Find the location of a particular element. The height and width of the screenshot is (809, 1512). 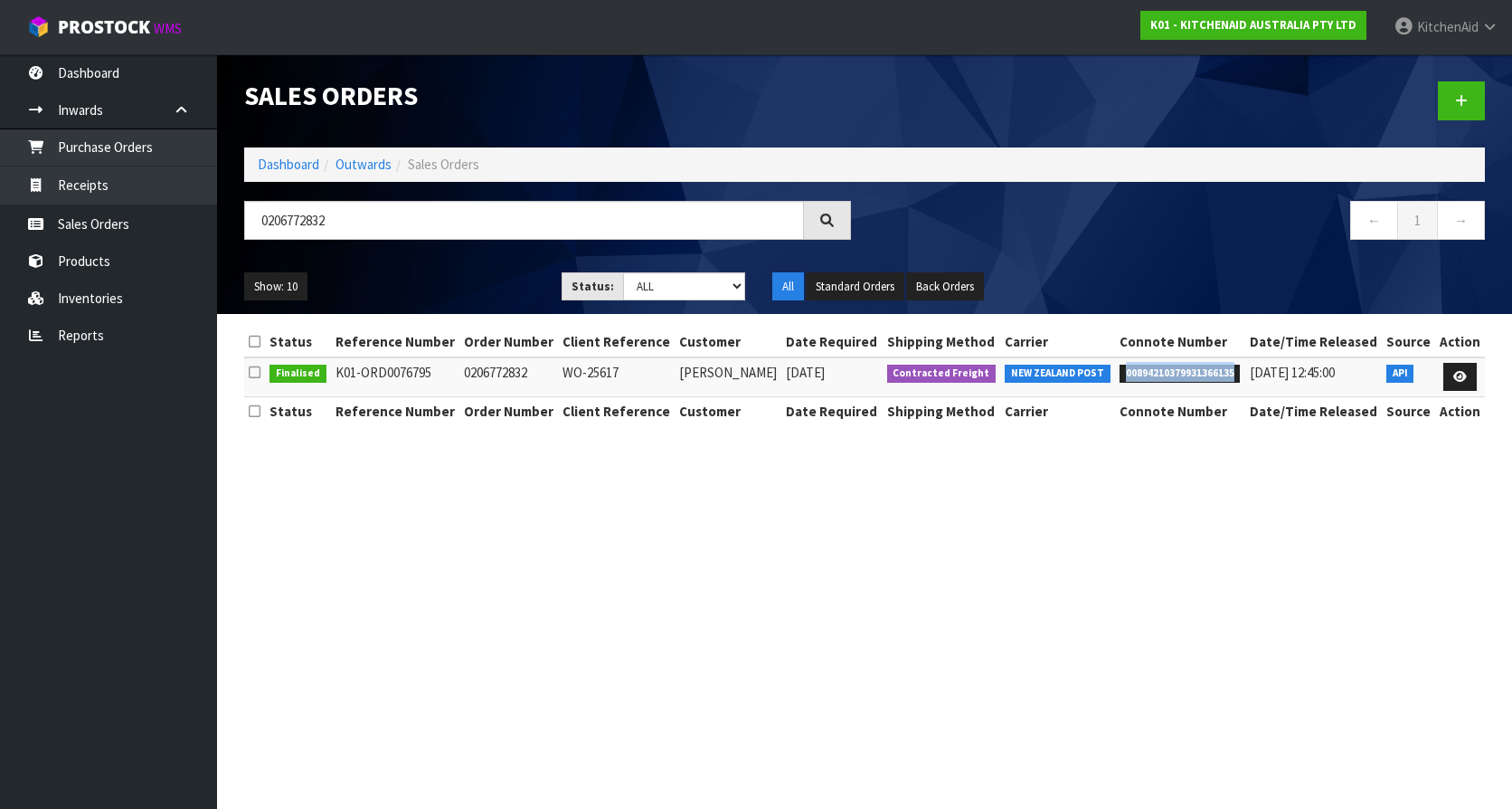

small: WMS is located at coordinates (167, 28).